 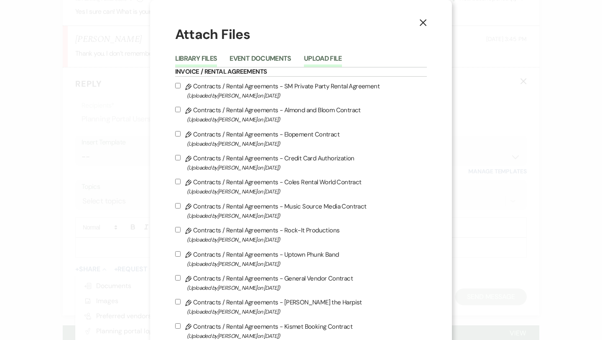 What do you see at coordinates (301, 234) in the screenshot?
I see `label: Contracts / Rental Agreements - Rock-It Productions` at bounding box center [301, 234].